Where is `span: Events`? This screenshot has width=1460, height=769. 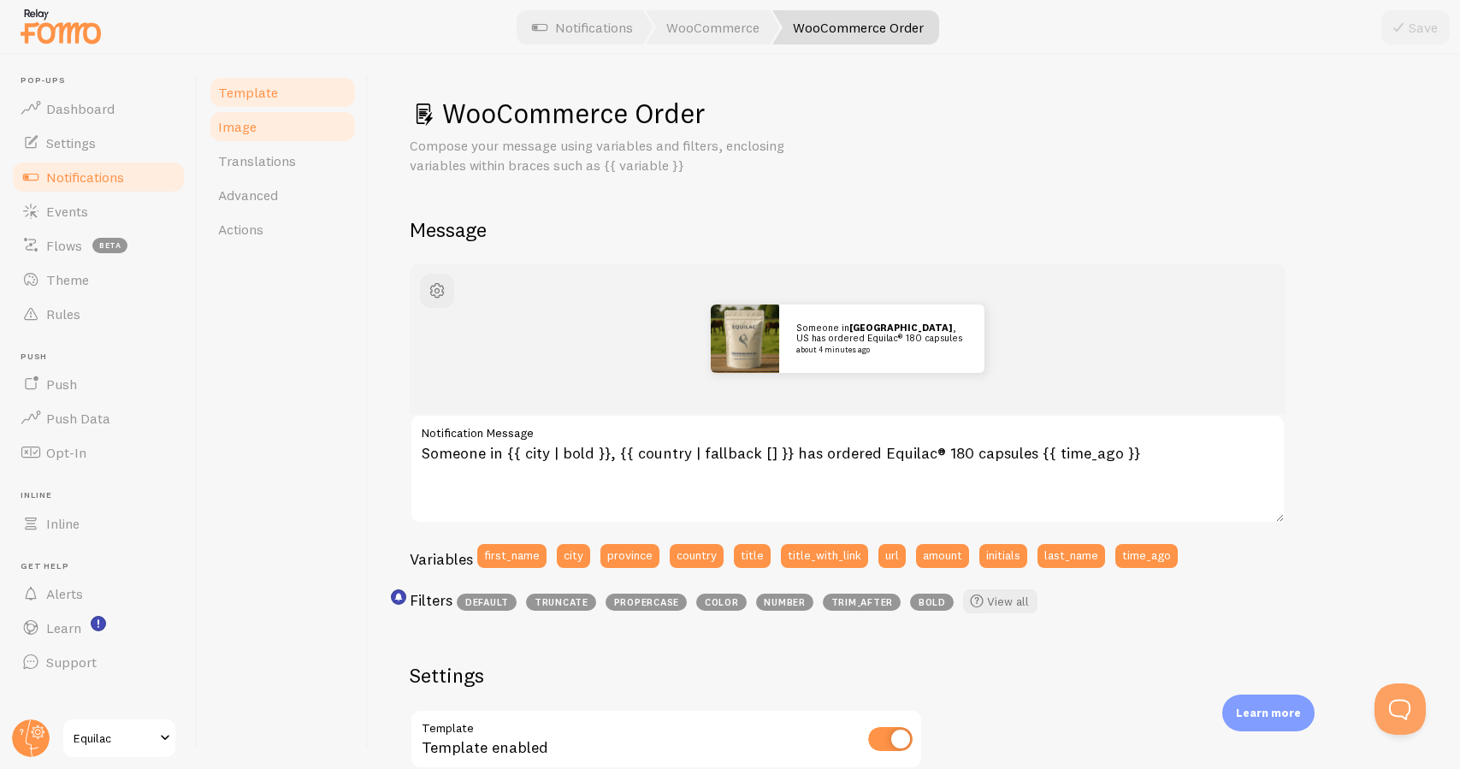 span: Events is located at coordinates (67, 211).